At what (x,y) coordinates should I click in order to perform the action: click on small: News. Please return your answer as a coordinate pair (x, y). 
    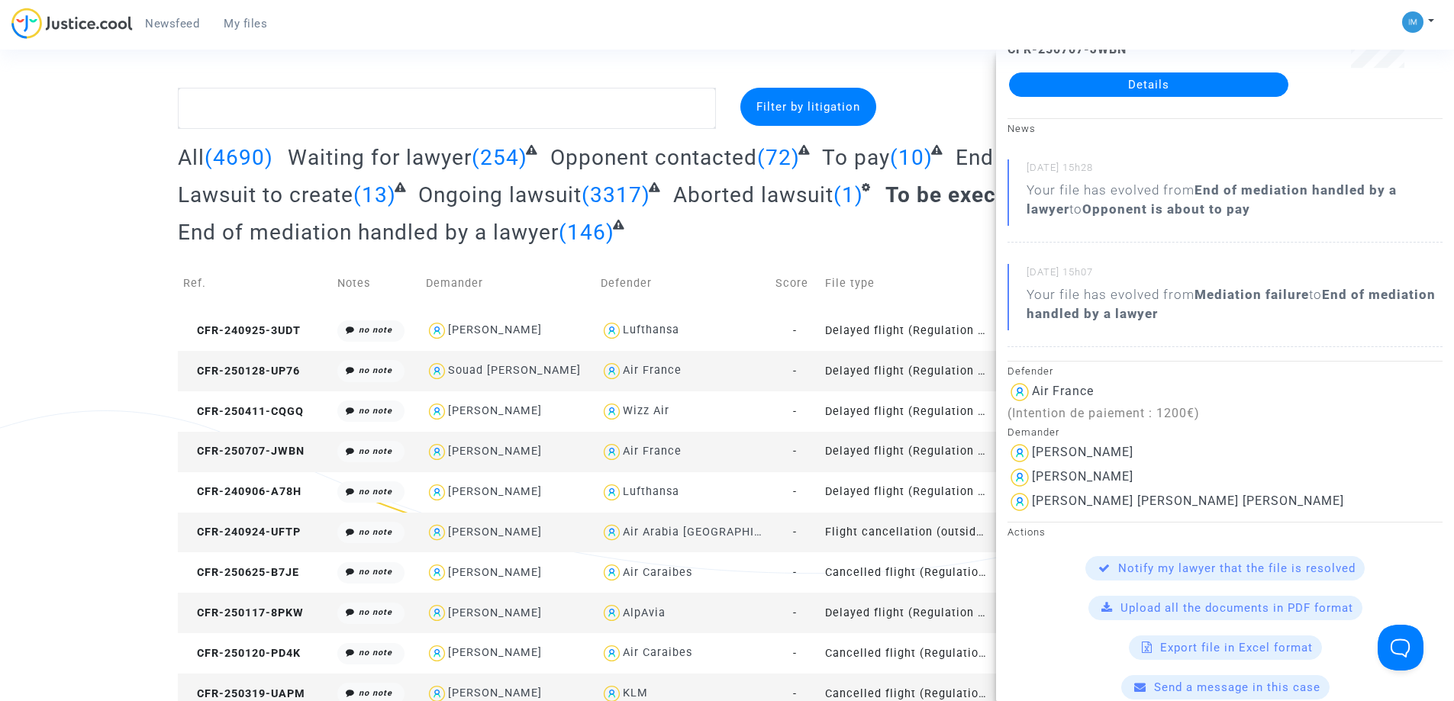
    Looking at the image, I should click on (1021, 128).